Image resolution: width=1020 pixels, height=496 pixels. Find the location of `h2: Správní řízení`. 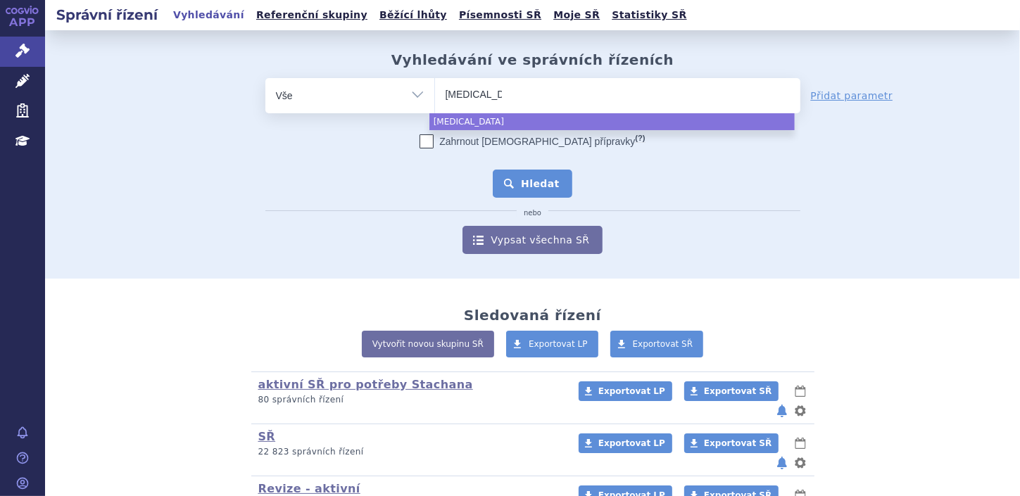

h2: Správní řízení is located at coordinates (107, 15).